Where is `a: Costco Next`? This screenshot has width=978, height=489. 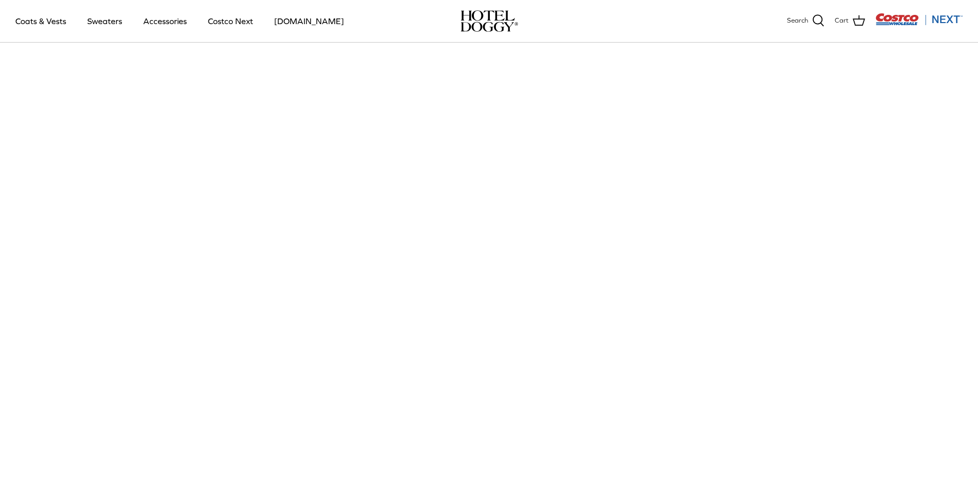 a: Costco Next is located at coordinates (230, 21).